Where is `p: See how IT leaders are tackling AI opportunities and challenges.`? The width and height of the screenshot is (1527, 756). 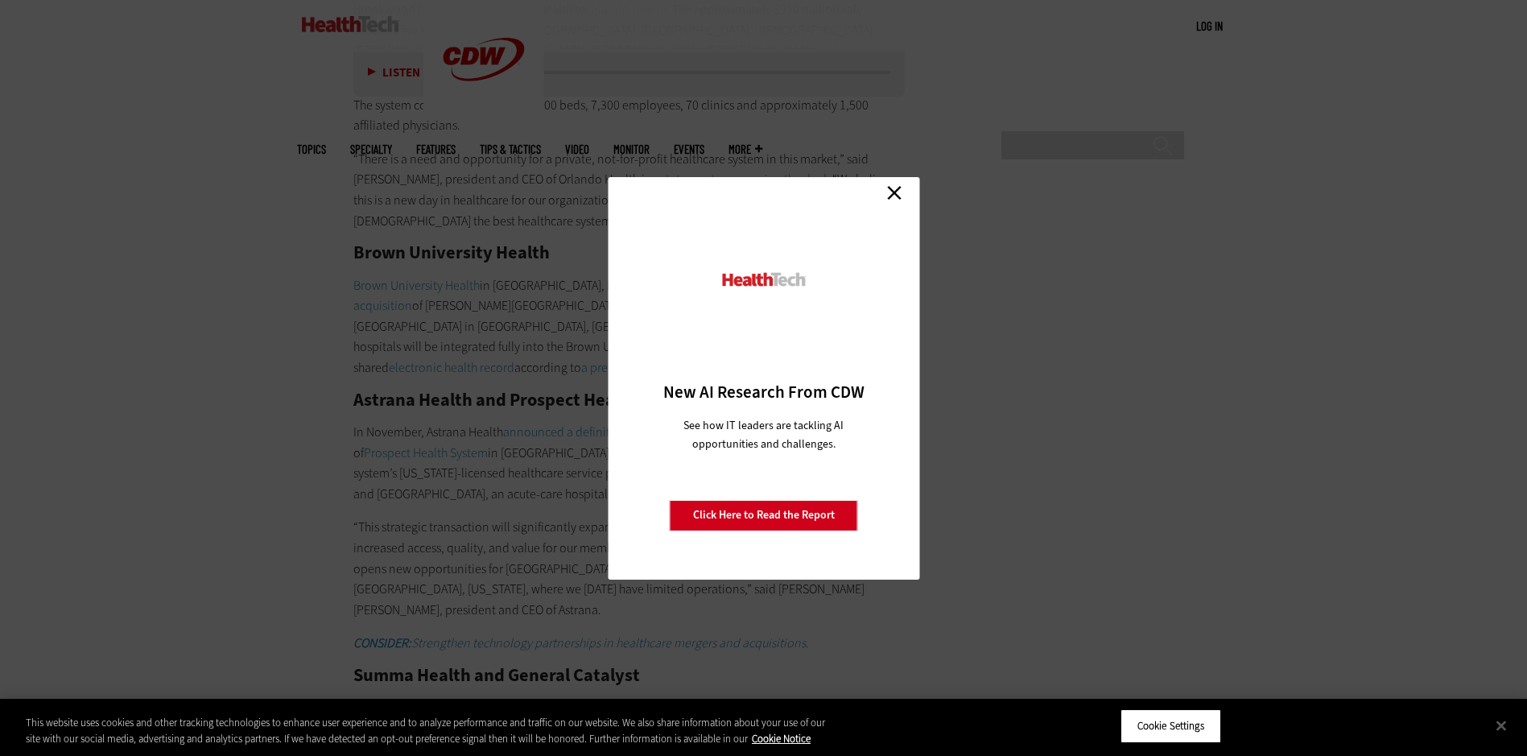 p: See how IT leaders are tackling AI opportunities and challenges. is located at coordinates (763, 435).